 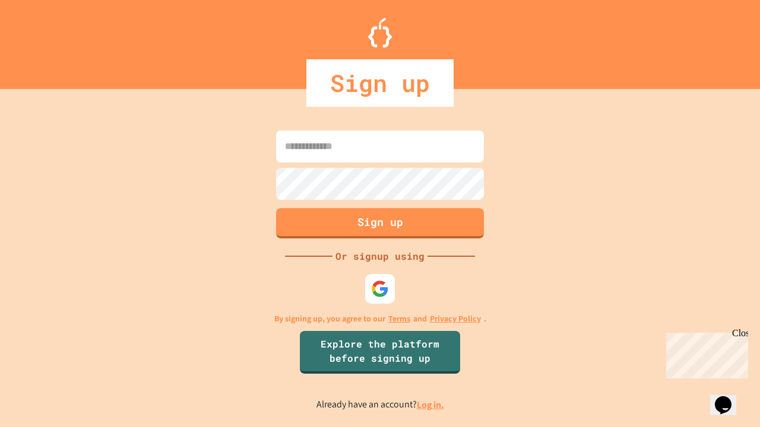 What do you see at coordinates (380, 83) in the screenshot?
I see `div: Sign up` at bounding box center [380, 83].